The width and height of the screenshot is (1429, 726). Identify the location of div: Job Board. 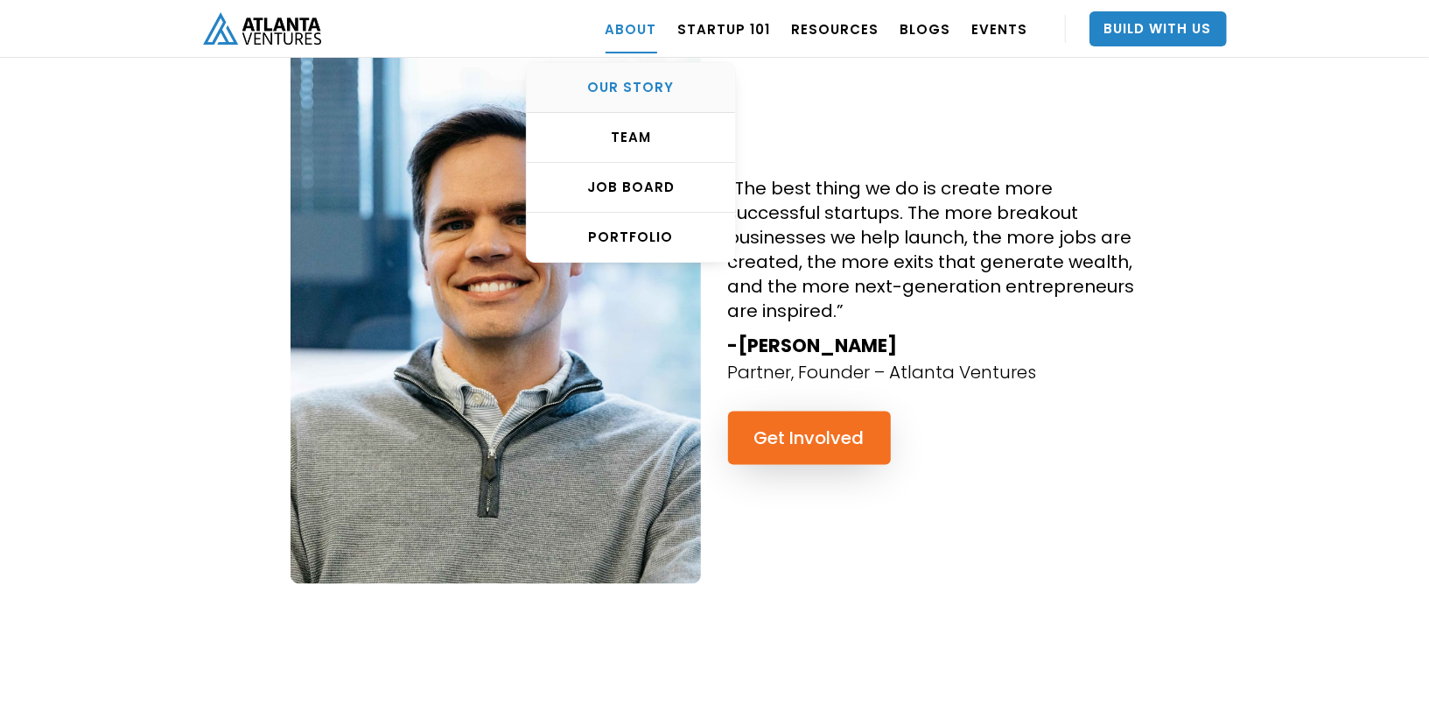
(631, 187).